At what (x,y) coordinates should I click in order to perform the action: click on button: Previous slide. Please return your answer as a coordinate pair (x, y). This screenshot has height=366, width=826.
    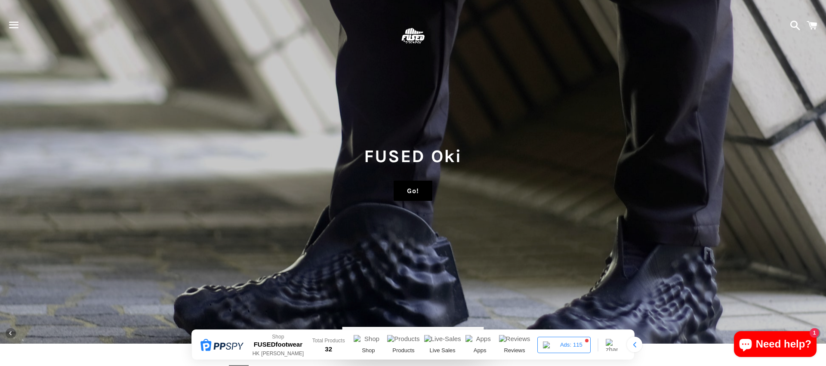
    Looking at the image, I should click on (11, 333).